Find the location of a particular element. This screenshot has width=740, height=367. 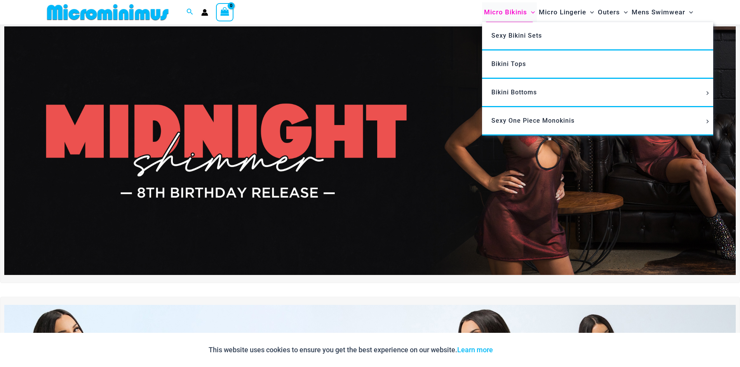

p: This website uses cookies to ensure you get the best experience on our website. is located at coordinates (351, 350).